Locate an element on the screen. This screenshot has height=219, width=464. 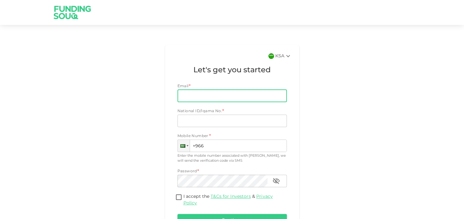
div: nationalId is located at coordinates (232, 121).